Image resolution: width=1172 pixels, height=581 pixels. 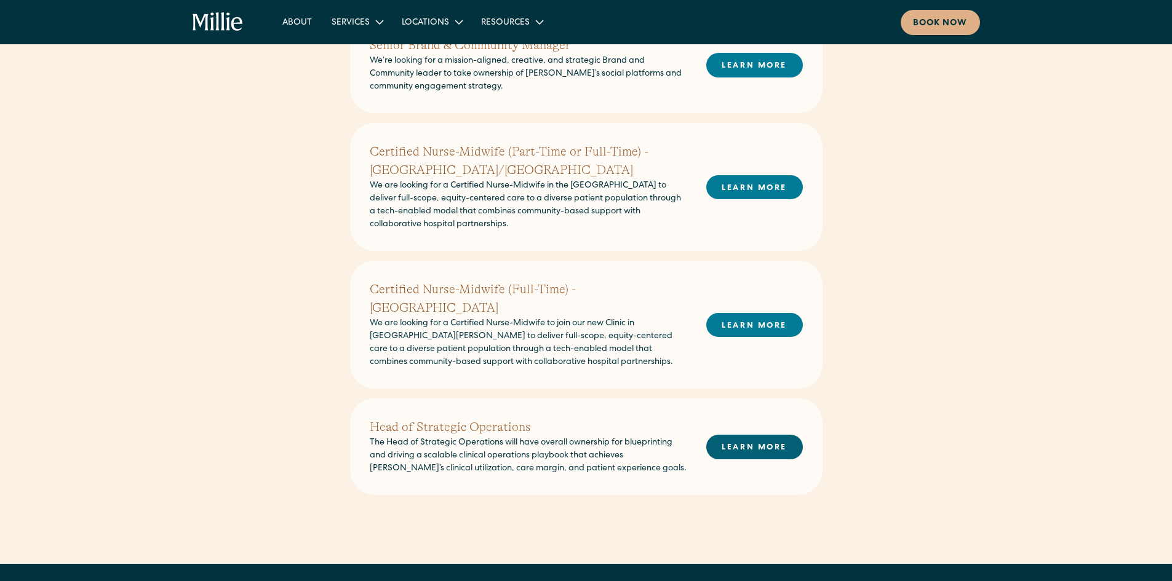 What do you see at coordinates (528, 46) in the screenshot?
I see `h2: Senior Brand & Community Manager` at bounding box center [528, 46].